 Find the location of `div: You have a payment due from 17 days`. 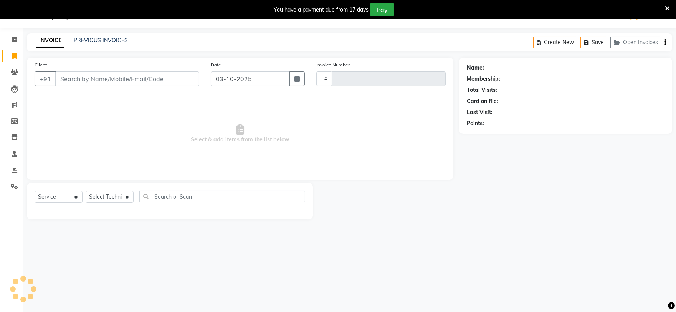

div: You have a payment due from 17 days is located at coordinates (321, 10).